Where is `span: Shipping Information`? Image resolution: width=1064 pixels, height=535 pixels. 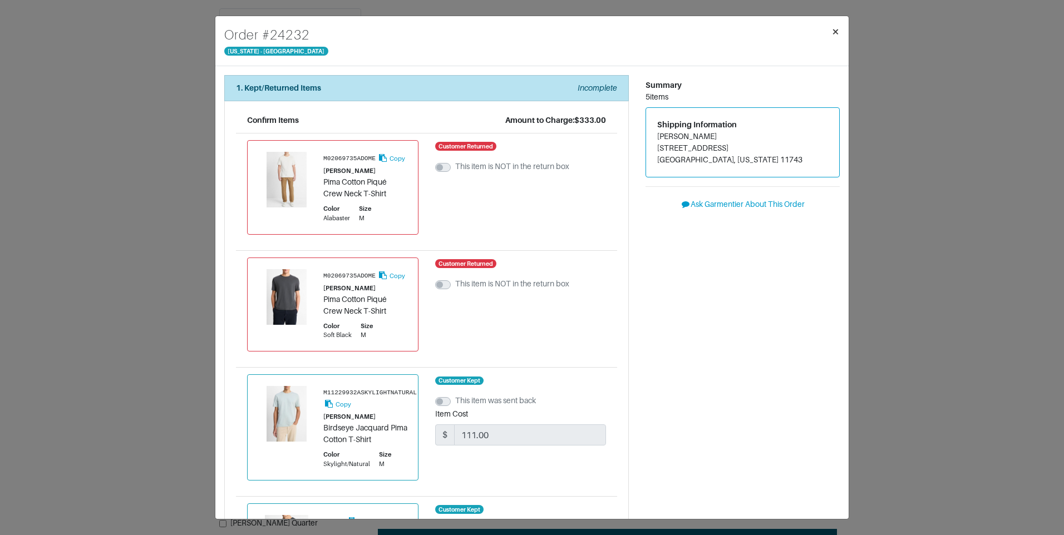 span: Shipping Information is located at coordinates (697, 125).